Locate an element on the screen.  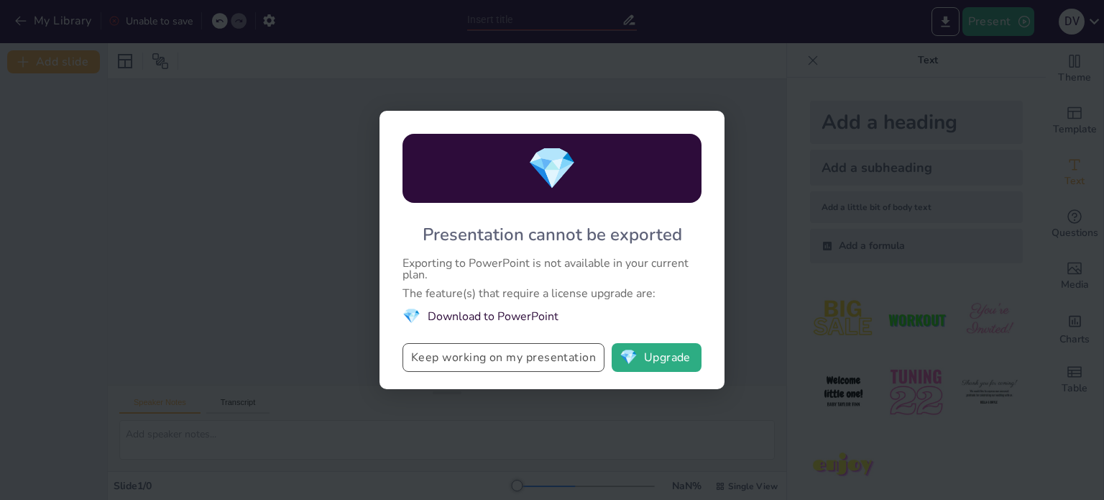
div: Presentation cannot be exported is located at coordinates (552, 234).